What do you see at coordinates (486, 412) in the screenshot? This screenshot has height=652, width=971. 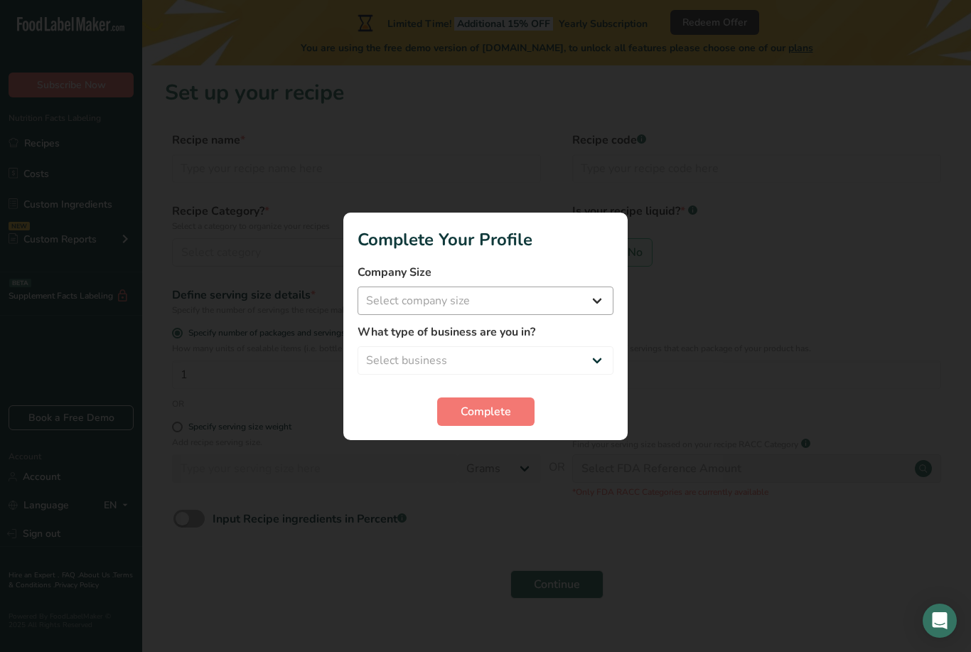 I see `button: Complete` at bounding box center [486, 412].